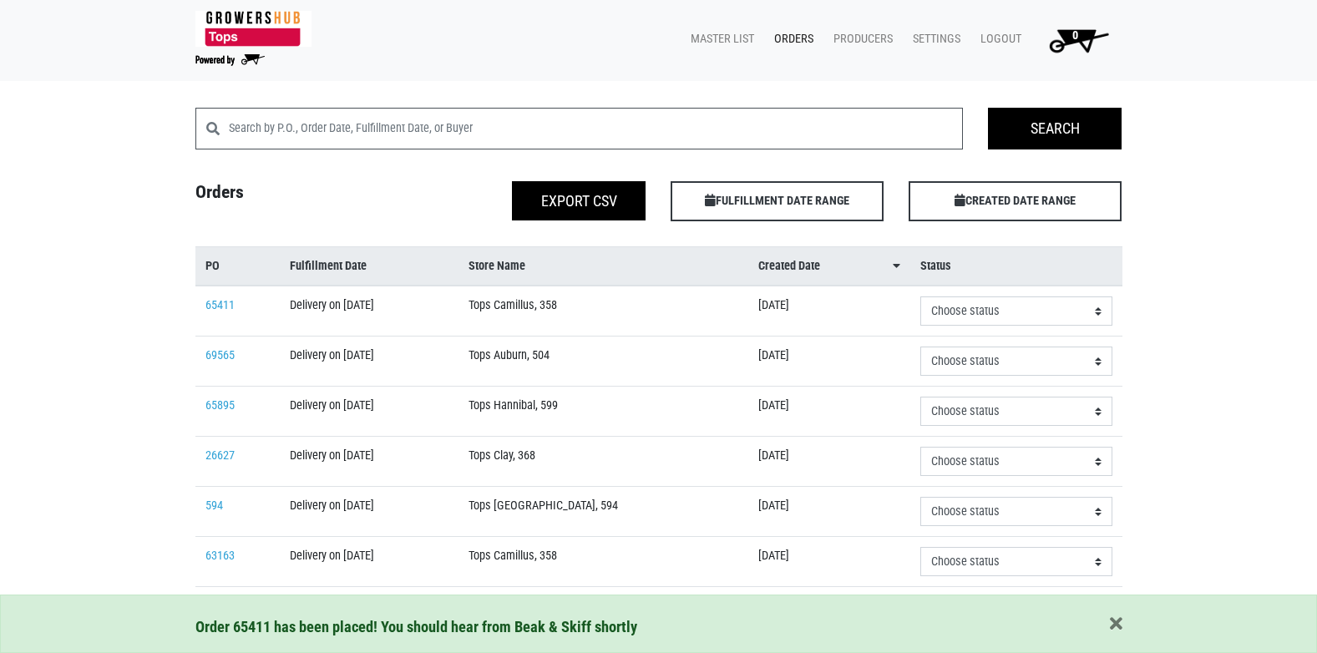  Describe the element at coordinates (220, 305) in the screenshot. I see `a: 65411` at that location.